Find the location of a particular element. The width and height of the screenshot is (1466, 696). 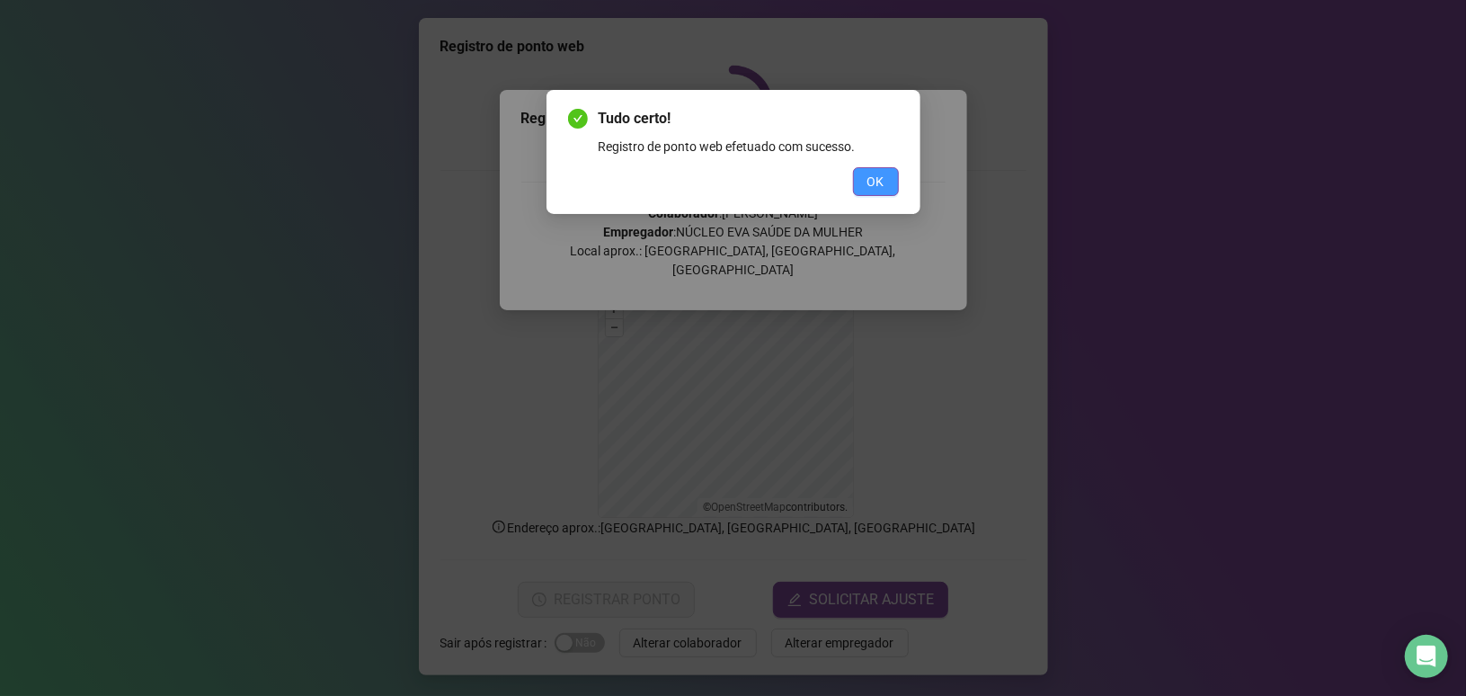

button: OK is located at coordinates (876, 182).